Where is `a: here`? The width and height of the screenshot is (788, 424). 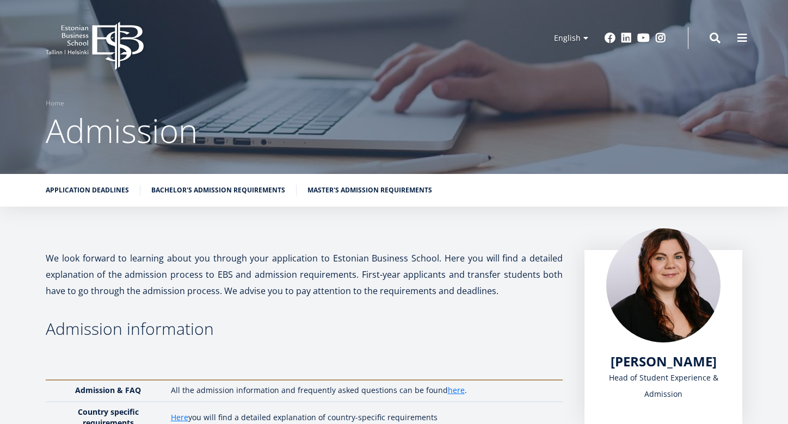 a: here is located at coordinates (456, 391).